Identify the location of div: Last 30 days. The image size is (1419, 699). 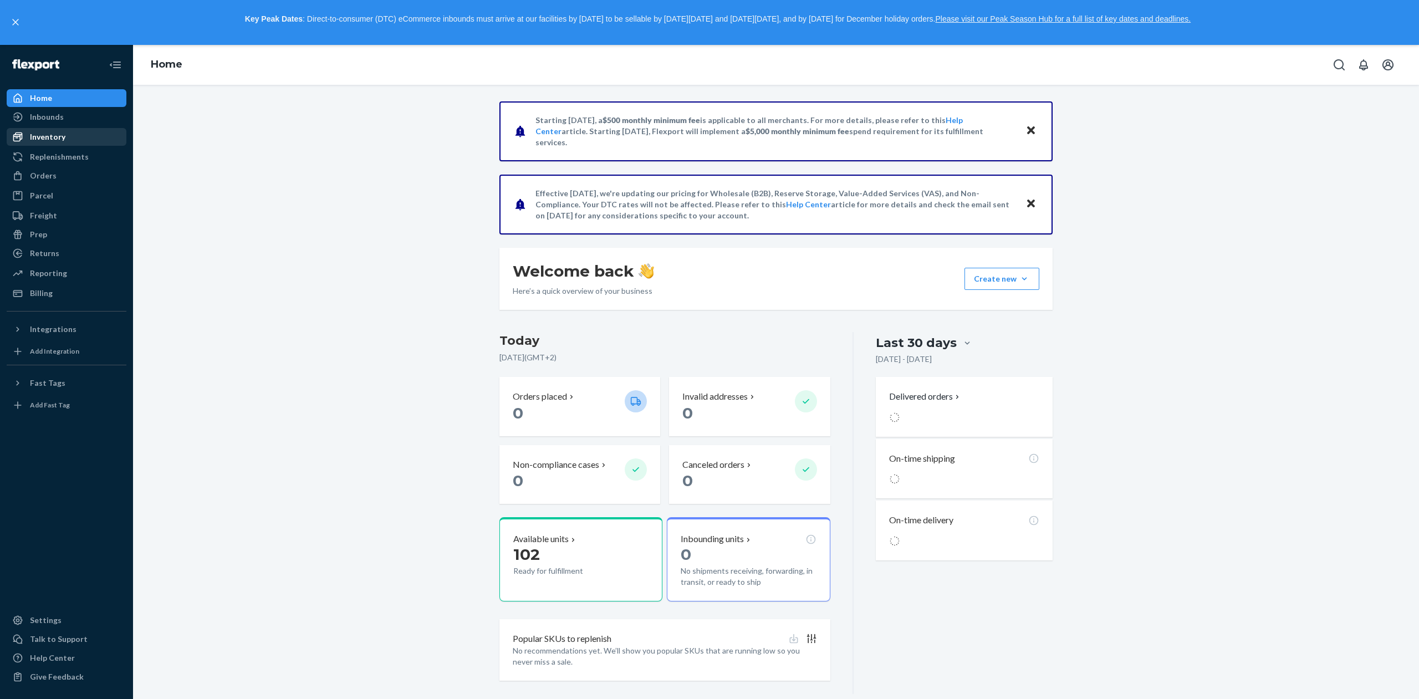
(916, 342).